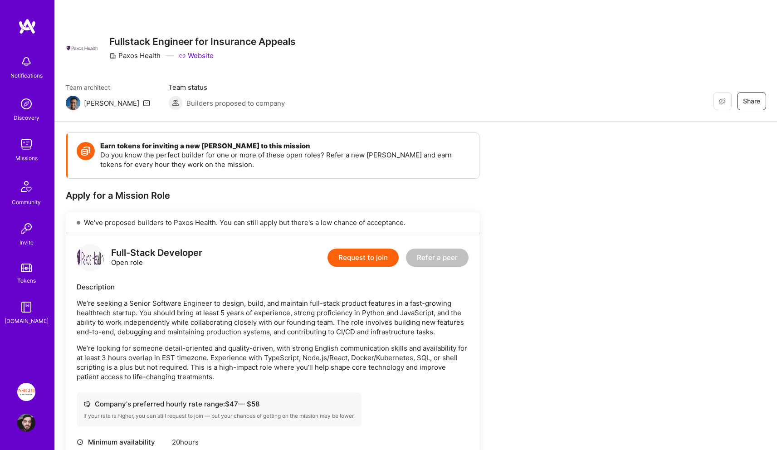  I want to click on img: Community, so click(26, 186).